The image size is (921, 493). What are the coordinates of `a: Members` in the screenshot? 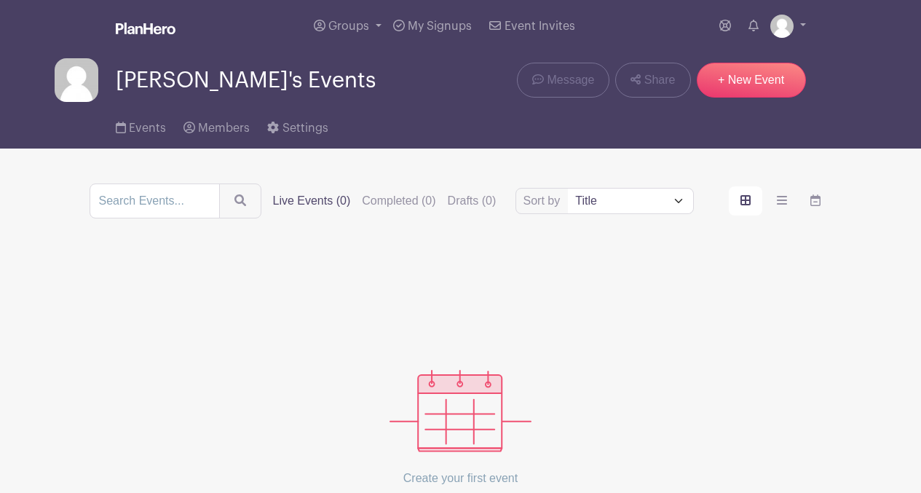 It's located at (216, 125).